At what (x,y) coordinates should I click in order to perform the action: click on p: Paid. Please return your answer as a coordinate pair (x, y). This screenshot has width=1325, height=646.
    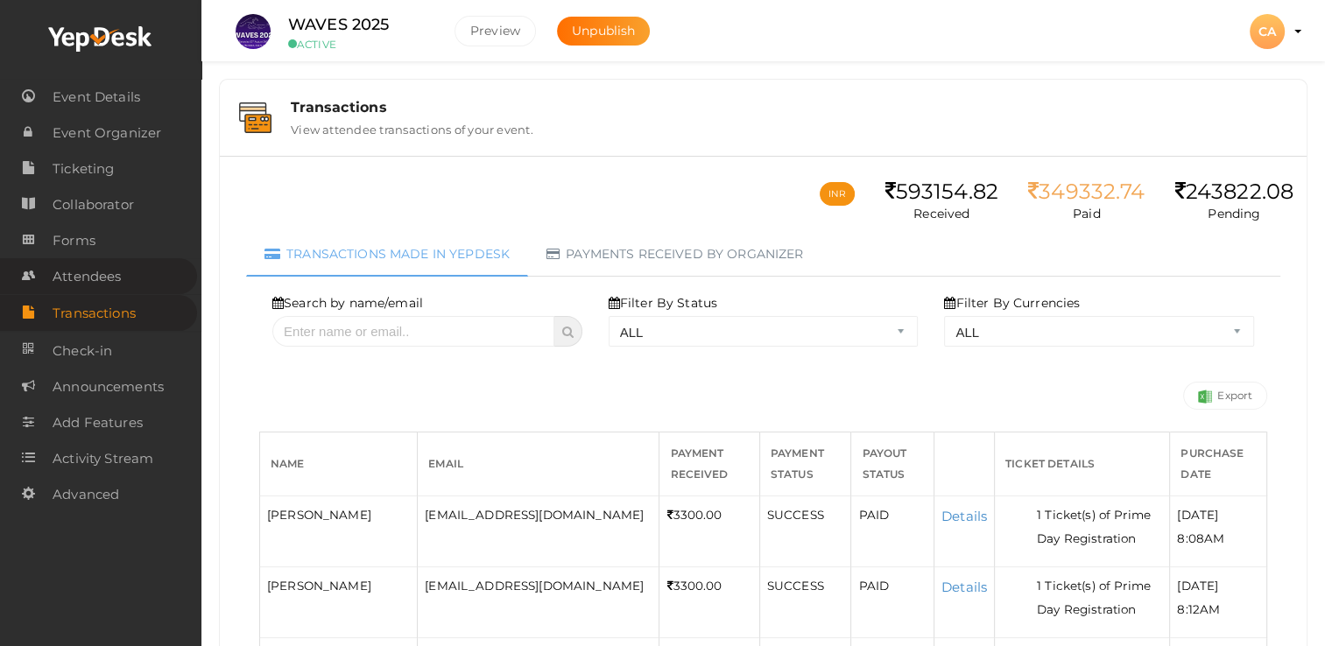
    Looking at the image, I should click on (1086, 214).